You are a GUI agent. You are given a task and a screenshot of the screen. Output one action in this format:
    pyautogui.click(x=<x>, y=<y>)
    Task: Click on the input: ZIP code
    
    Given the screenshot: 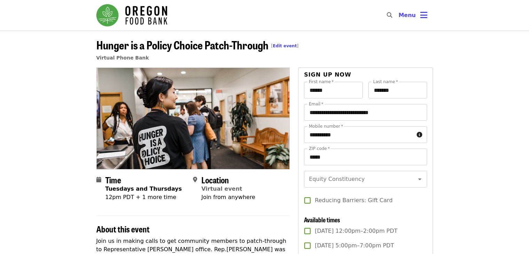 What is the action you would take?
    pyautogui.click(x=365, y=157)
    